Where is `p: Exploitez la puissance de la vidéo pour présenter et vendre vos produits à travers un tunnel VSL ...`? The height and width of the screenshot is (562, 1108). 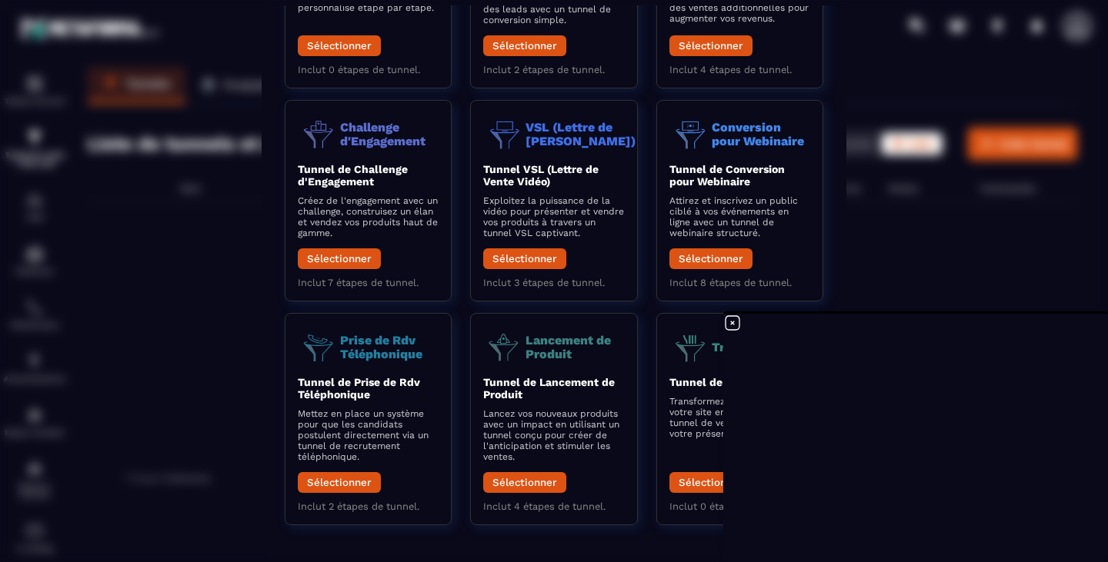
p: Exploitez la puissance de la vidéo pour présenter et vendre vos produits à travers un tunnel VSL ... is located at coordinates (553, 217).